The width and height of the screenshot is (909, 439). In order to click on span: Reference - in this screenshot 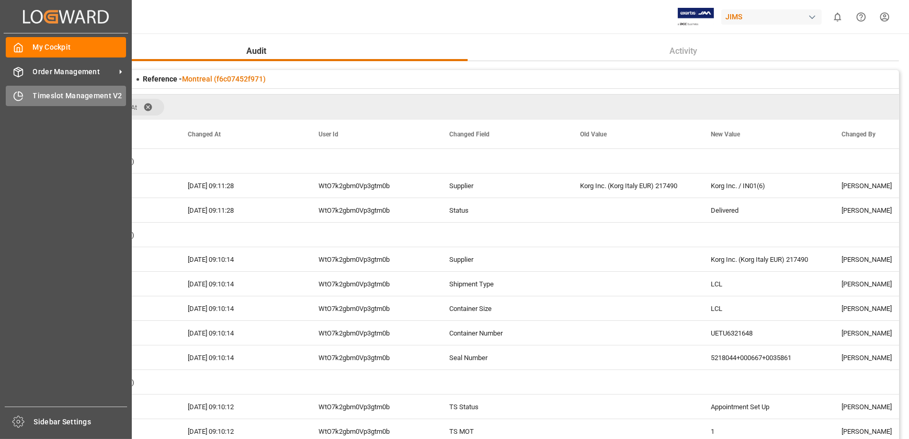, I will do `click(204, 79)`.